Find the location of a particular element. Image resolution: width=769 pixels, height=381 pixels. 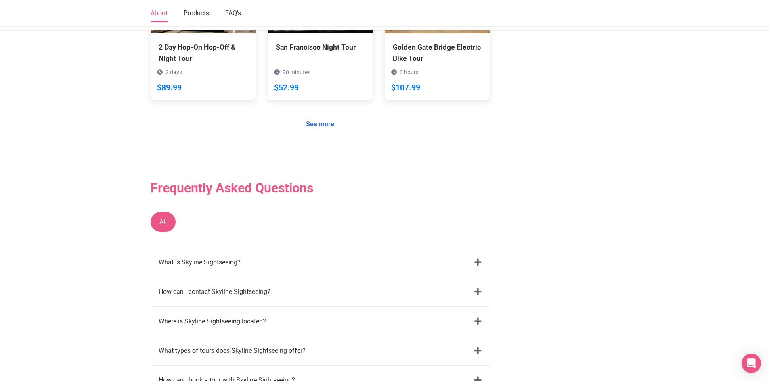

h2: Frequently Asked Questions is located at coordinates (320, 188).